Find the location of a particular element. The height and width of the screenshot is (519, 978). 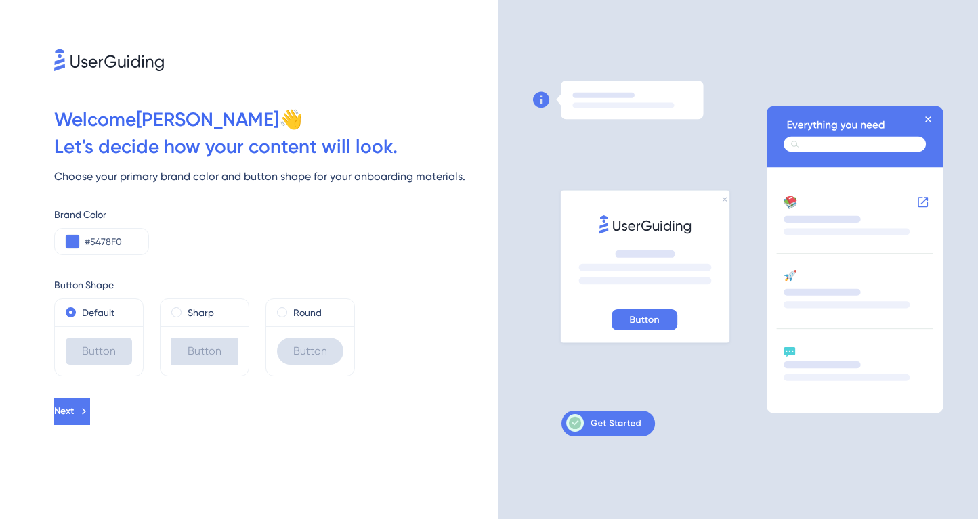

label: Default is located at coordinates (98, 313).